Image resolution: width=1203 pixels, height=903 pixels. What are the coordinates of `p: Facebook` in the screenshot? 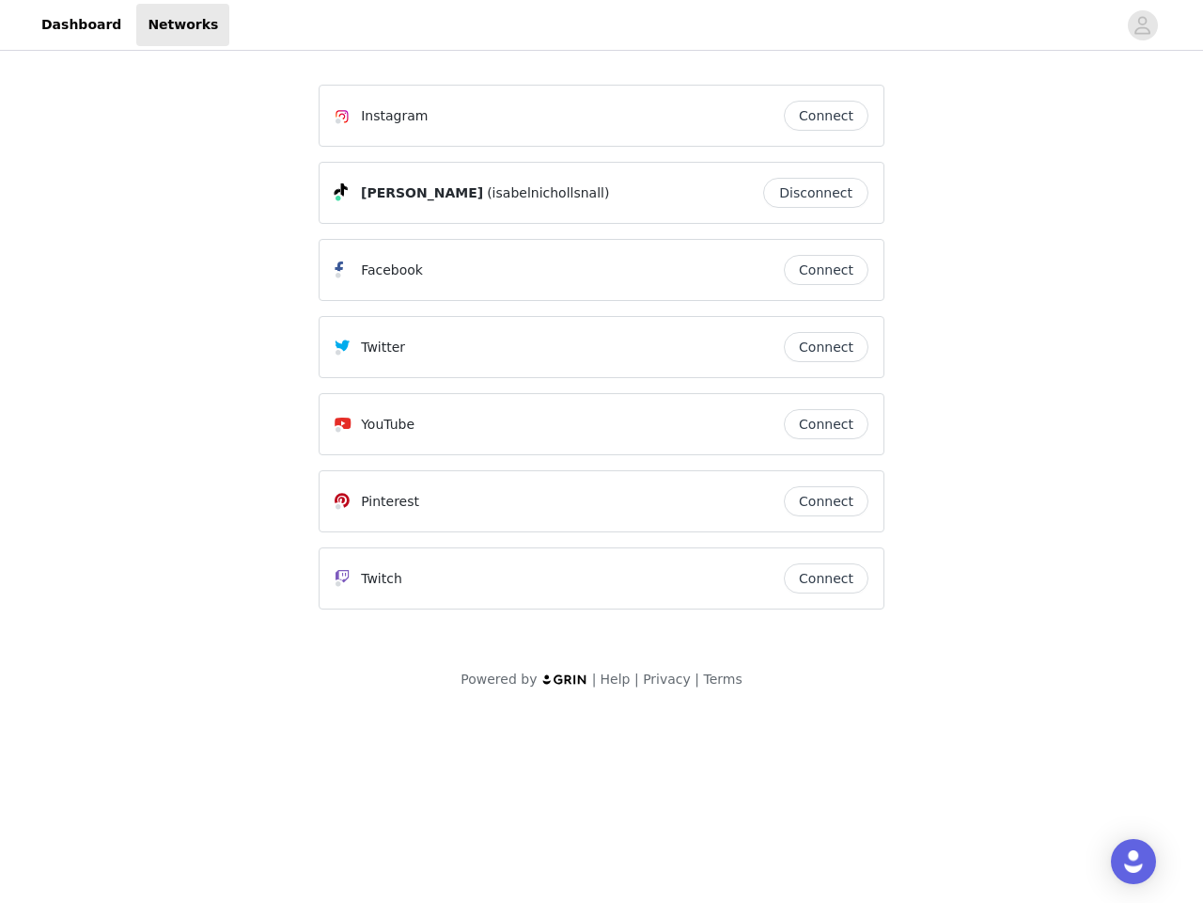 It's located at (392, 270).